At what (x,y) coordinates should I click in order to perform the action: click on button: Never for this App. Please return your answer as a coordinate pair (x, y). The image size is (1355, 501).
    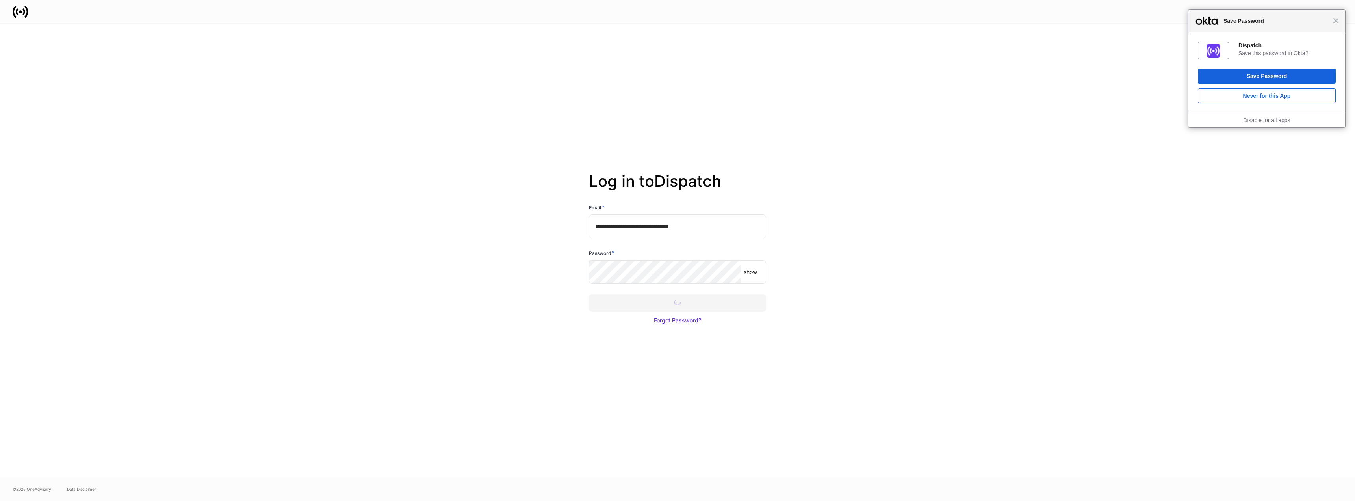
    Looking at the image, I should click on (1267, 96).